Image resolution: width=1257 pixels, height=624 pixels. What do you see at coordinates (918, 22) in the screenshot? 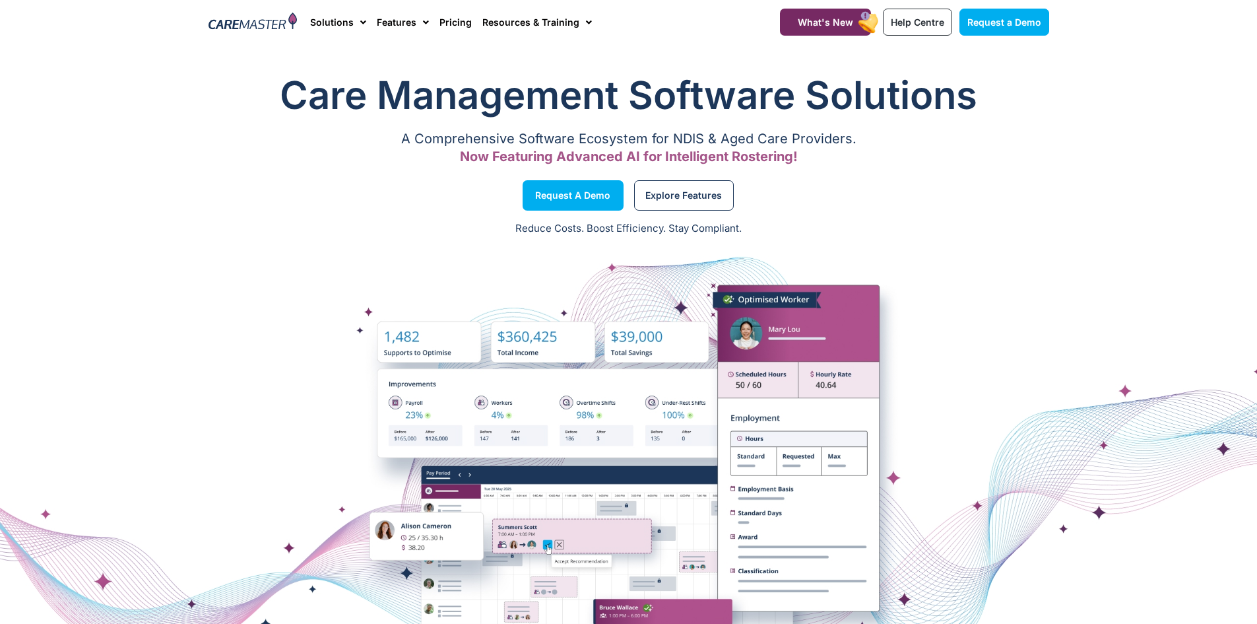
I see `span: Help Centre` at bounding box center [918, 22].